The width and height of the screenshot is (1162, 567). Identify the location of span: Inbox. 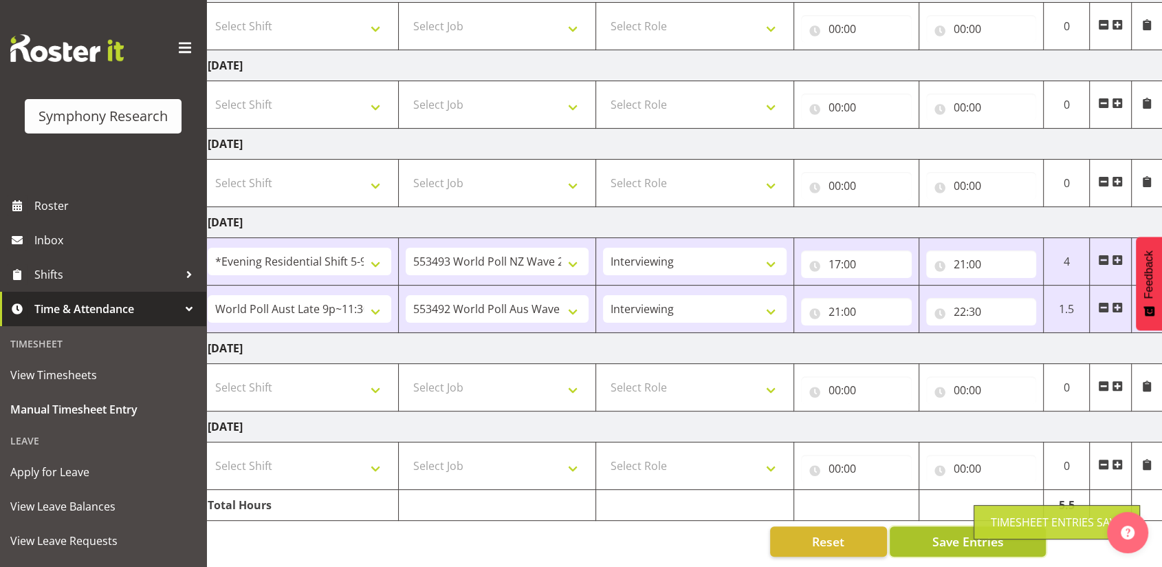
(117, 240).